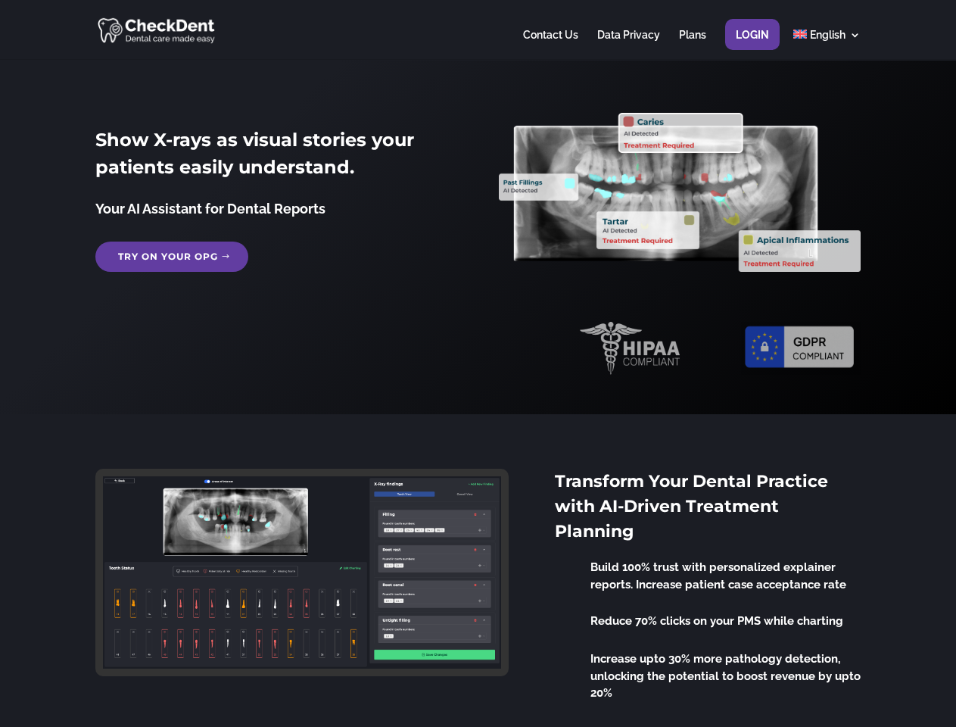 The width and height of the screenshot is (956, 727). I want to click on span: Your AI Assistant for Dental Reports, so click(210, 208).